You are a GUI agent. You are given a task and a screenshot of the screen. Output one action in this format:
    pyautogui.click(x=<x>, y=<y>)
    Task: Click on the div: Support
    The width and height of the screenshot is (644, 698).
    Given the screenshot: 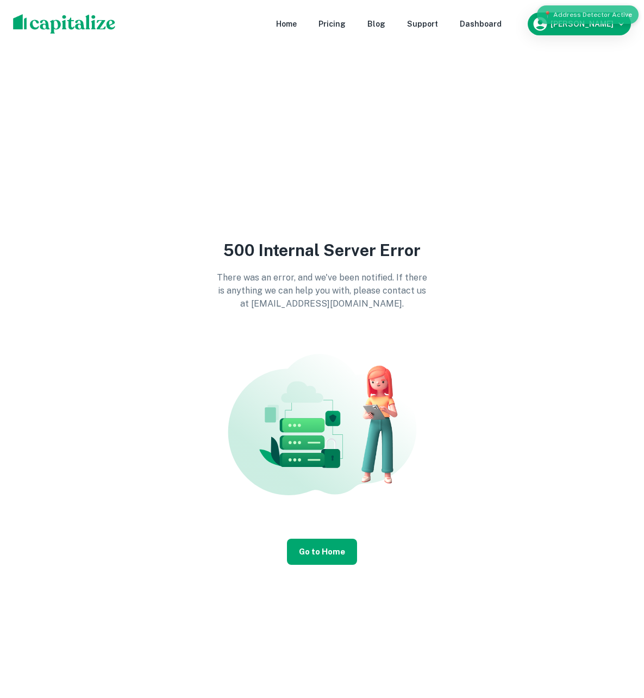 What is the action you would take?
    pyautogui.click(x=423, y=24)
    